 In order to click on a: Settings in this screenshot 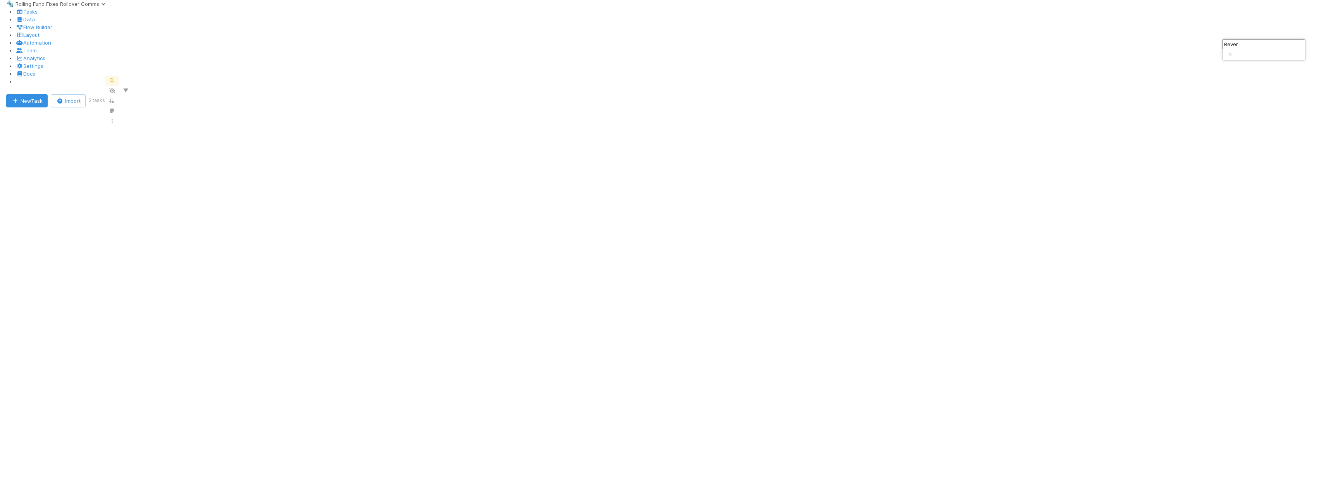, I will do `click(29, 66)`.